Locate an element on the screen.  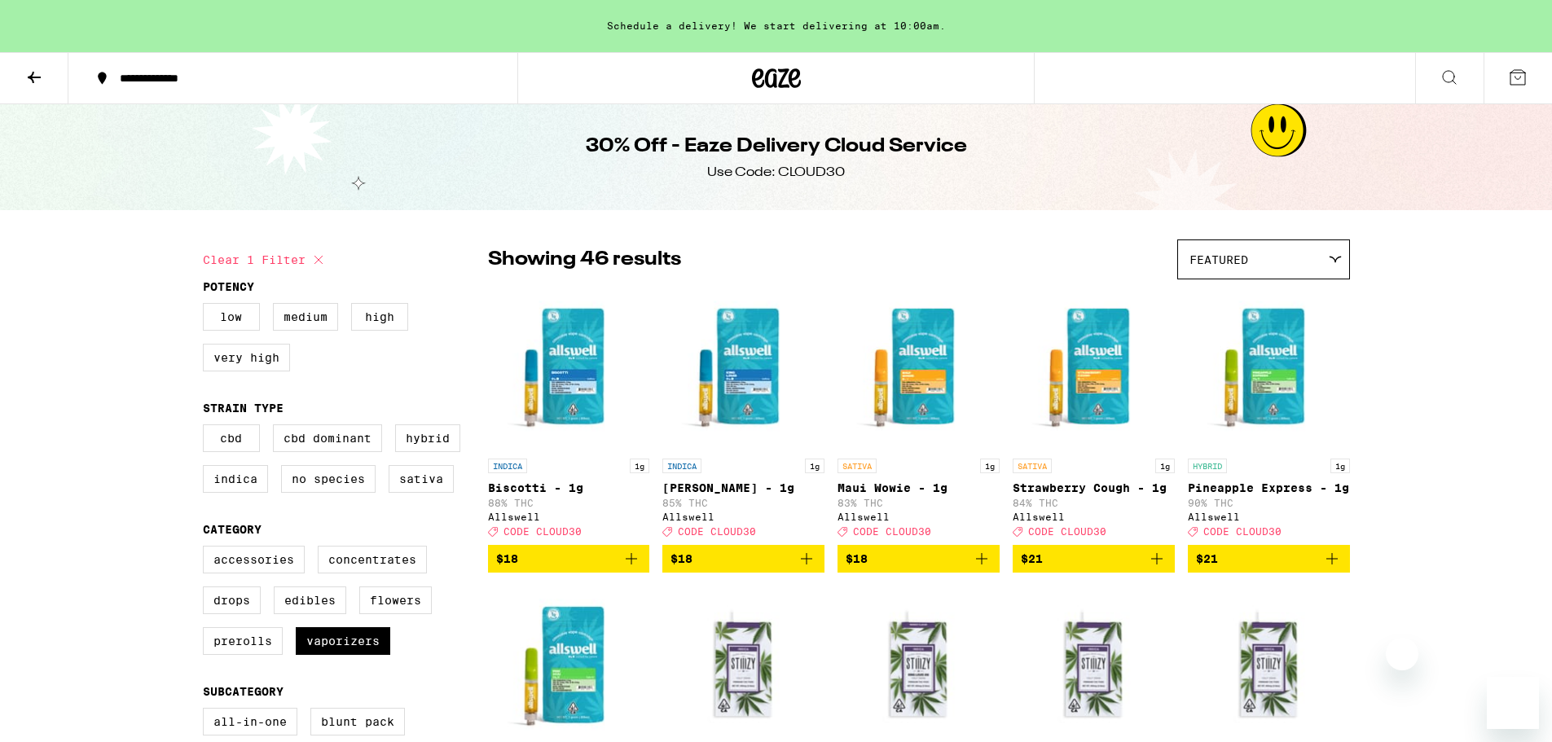
label: Medium is located at coordinates (306, 317).